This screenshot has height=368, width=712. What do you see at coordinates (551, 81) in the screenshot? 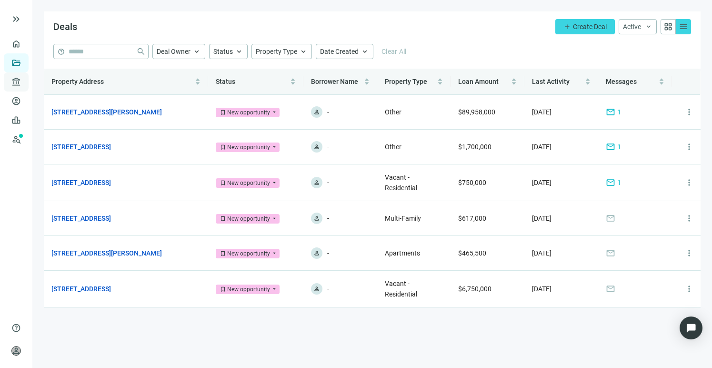
I see `span: Last Activity` at bounding box center [551, 81].